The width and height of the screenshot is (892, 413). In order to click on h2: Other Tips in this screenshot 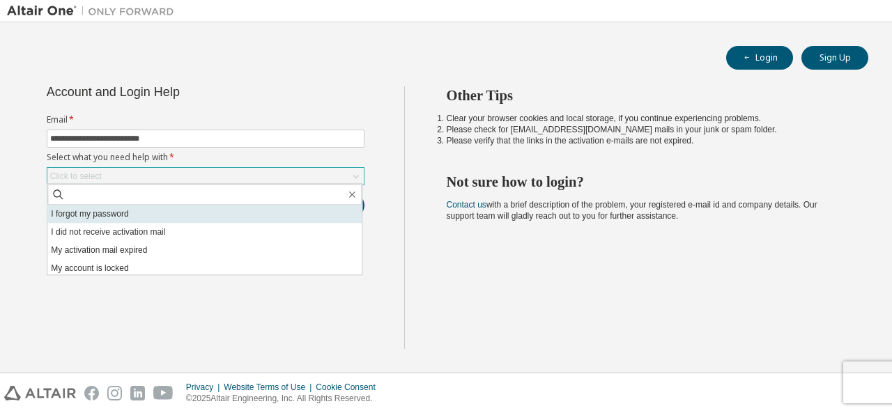, I will do `click(646, 96)`.